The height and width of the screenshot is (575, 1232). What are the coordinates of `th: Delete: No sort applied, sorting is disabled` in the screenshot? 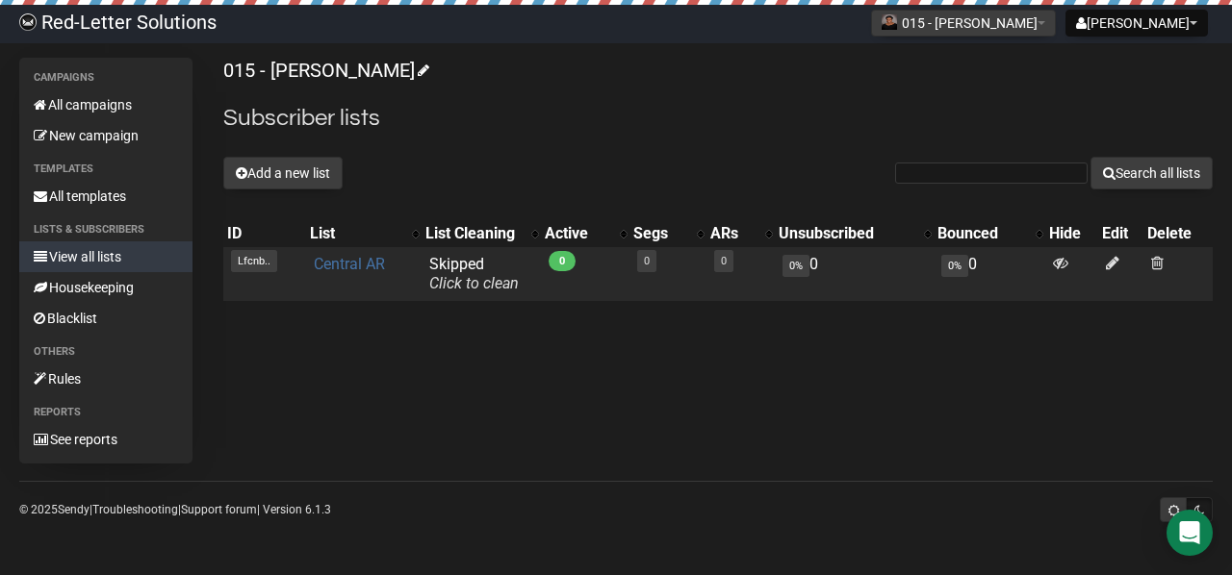 It's located at (1178, 234).